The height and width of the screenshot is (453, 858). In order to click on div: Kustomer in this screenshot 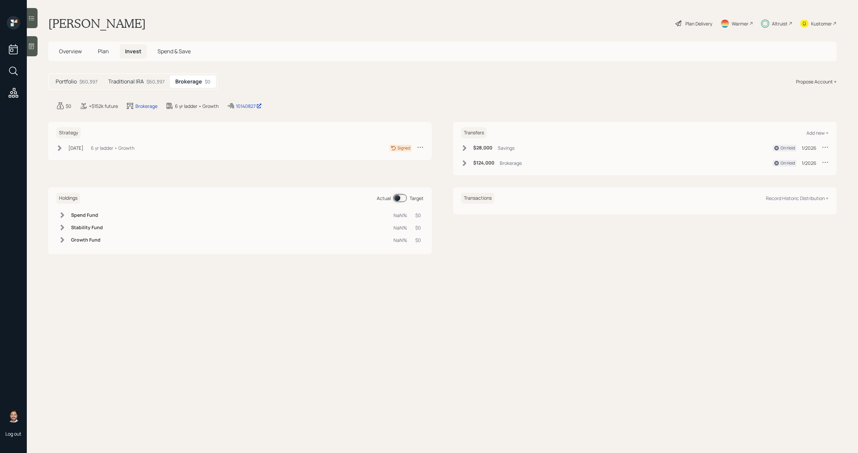, I will do `click(821, 23)`.